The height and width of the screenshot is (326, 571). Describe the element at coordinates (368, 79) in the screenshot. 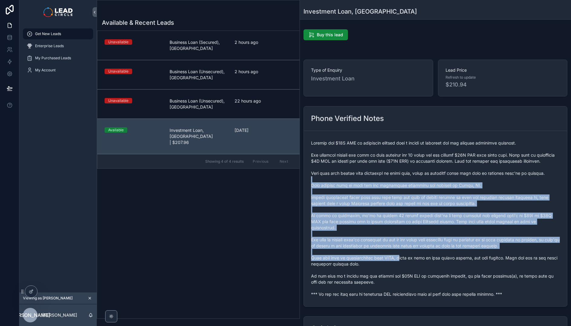

I see `span: Investment Loan` at that location.